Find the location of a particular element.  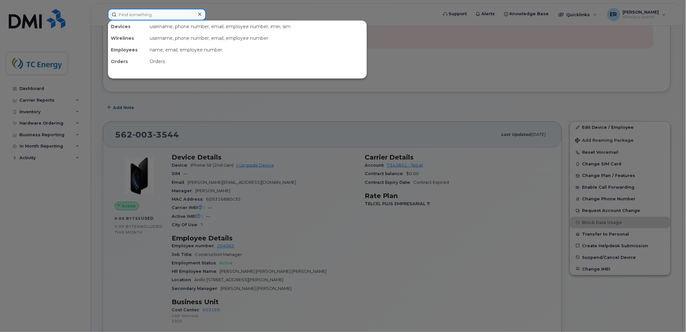

div: username, phone number, email, employee number, imei, sim is located at coordinates (257, 27).